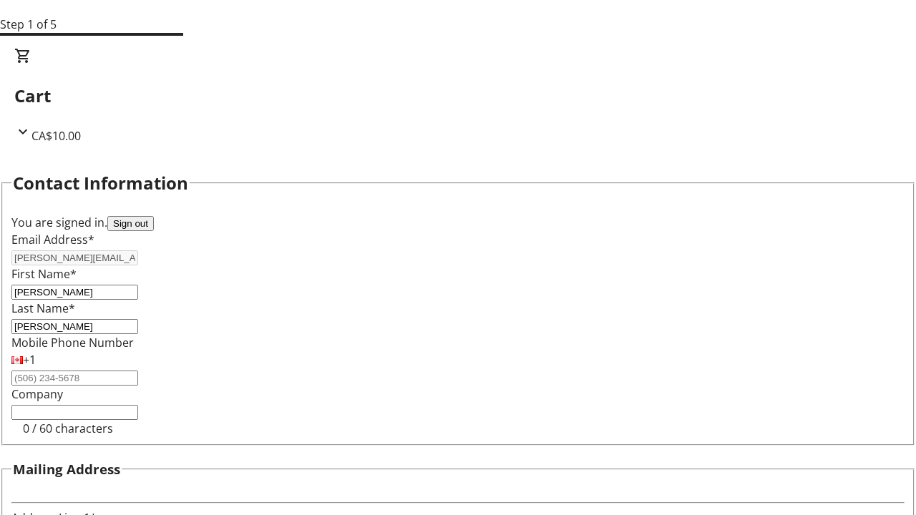 This screenshot has width=916, height=515. I want to click on label: Mobile Phone Number, so click(72, 343).